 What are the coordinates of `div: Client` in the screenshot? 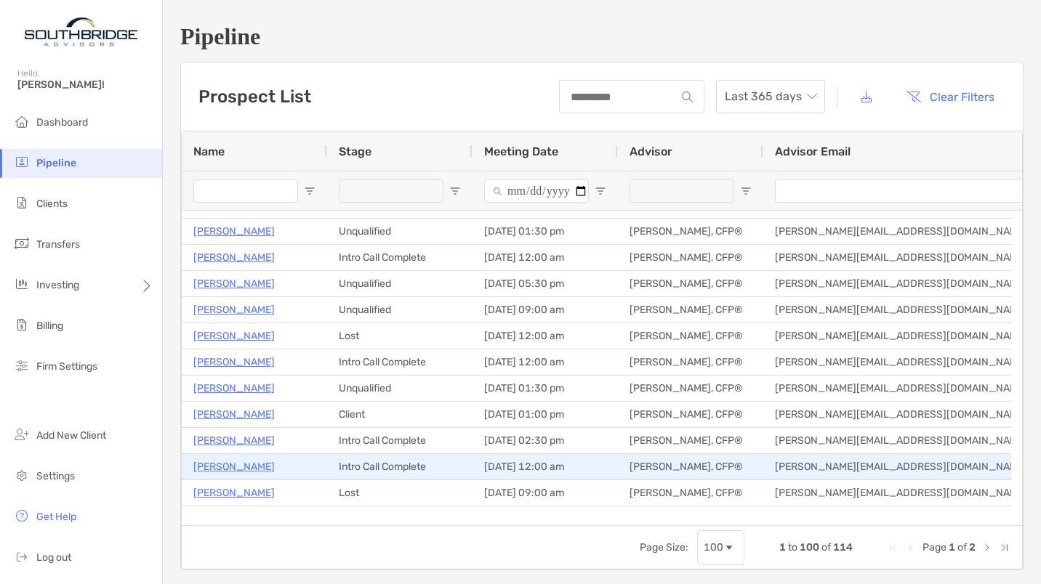 It's located at (400, 414).